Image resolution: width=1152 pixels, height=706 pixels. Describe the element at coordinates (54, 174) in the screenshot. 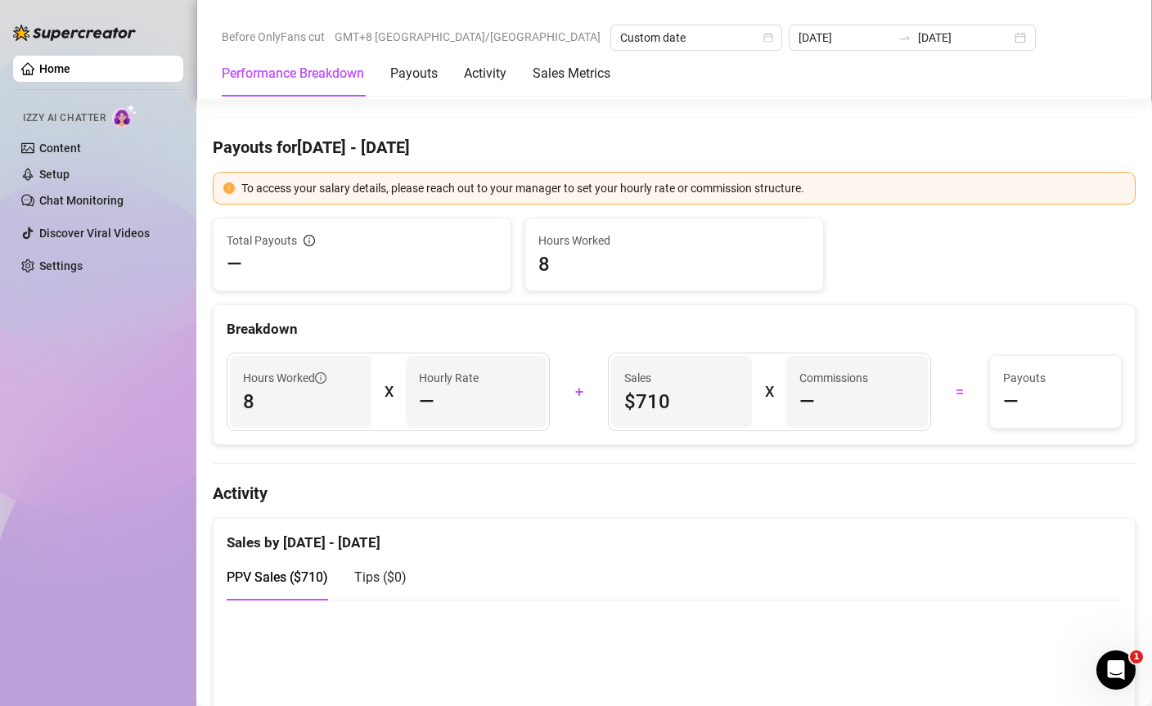

I see `a: Setup` at that location.